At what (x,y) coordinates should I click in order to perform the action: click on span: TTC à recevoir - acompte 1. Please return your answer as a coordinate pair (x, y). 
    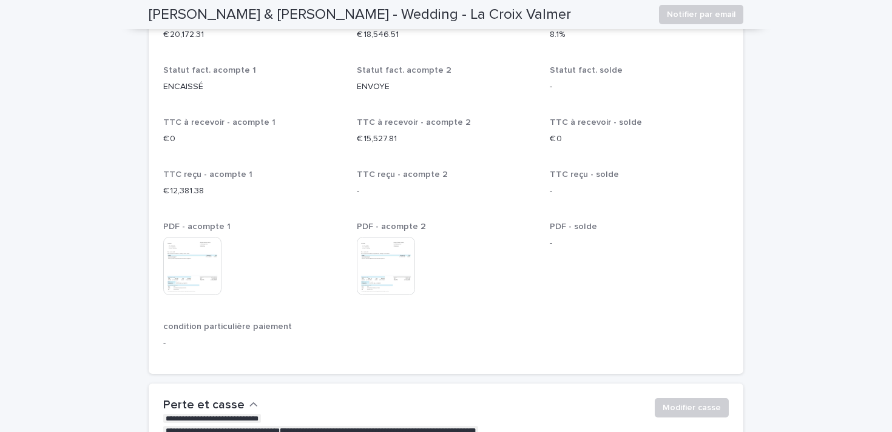
    Looking at the image, I should click on (219, 123).